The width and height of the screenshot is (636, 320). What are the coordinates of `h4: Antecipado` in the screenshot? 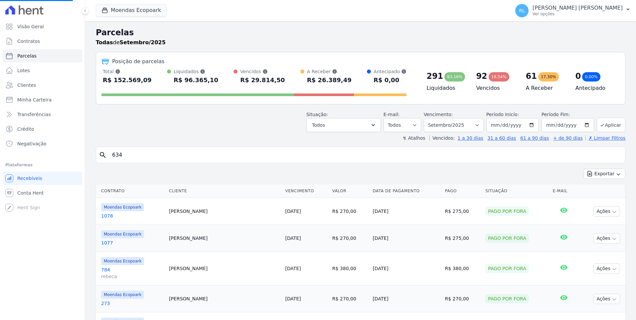 It's located at (595, 88).